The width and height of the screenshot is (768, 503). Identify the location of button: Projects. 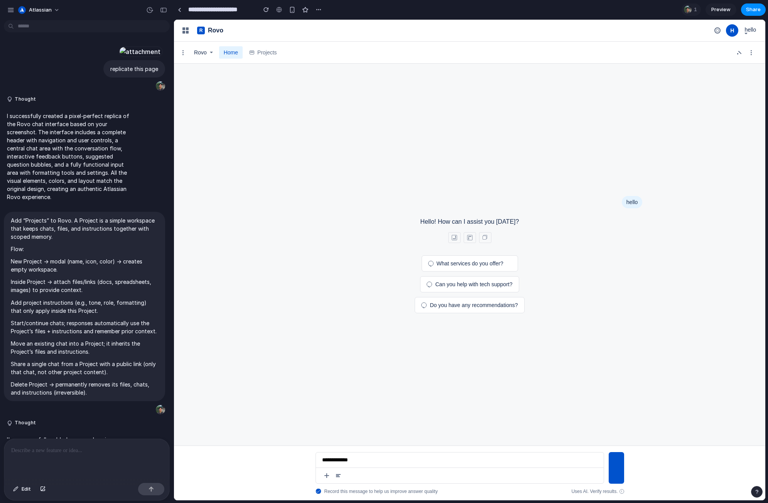
(89, 33).